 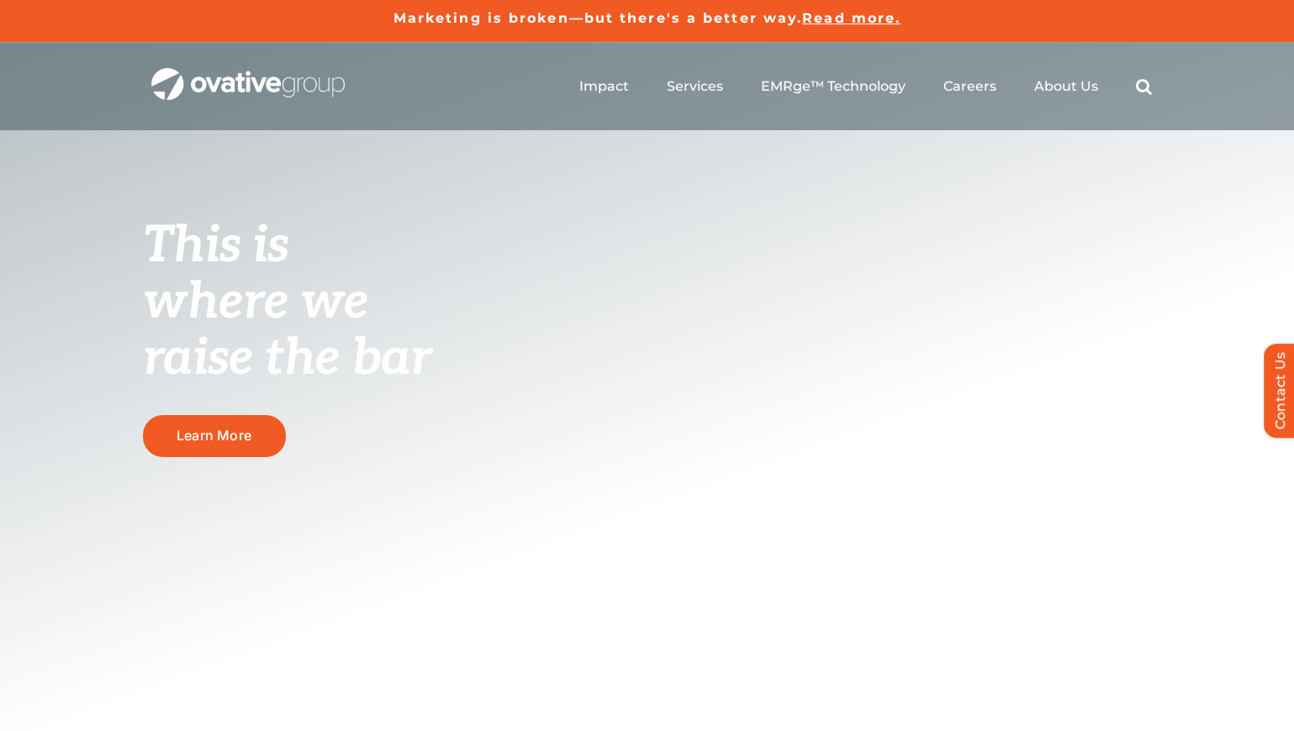 I want to click on a: Careers, so click(x=969, y=87).